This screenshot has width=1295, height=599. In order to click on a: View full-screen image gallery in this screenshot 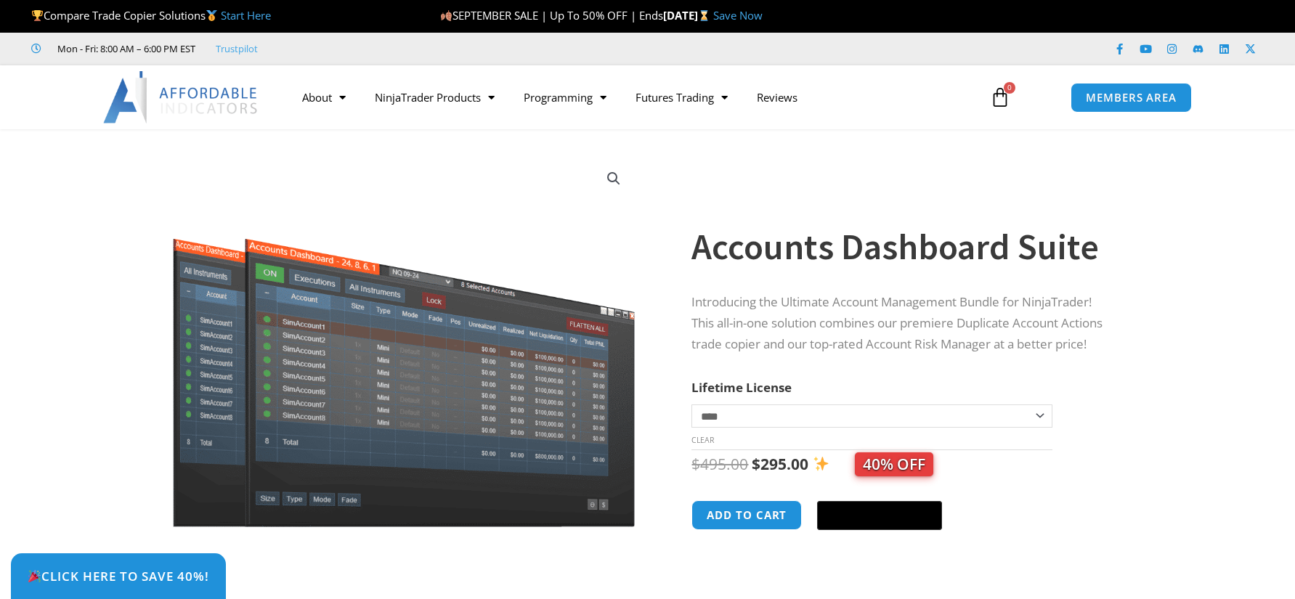, I will do `click(614, 179)`.